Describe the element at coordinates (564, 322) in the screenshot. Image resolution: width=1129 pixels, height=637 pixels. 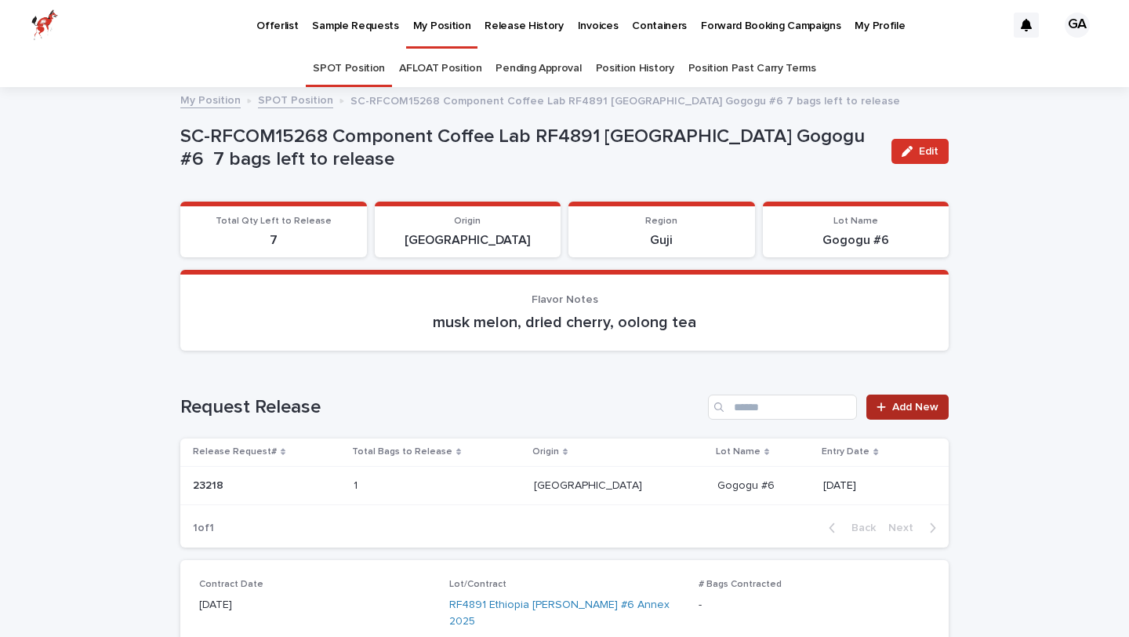
I see `p: musk melon, dried cherry, oolong tea` at that location.